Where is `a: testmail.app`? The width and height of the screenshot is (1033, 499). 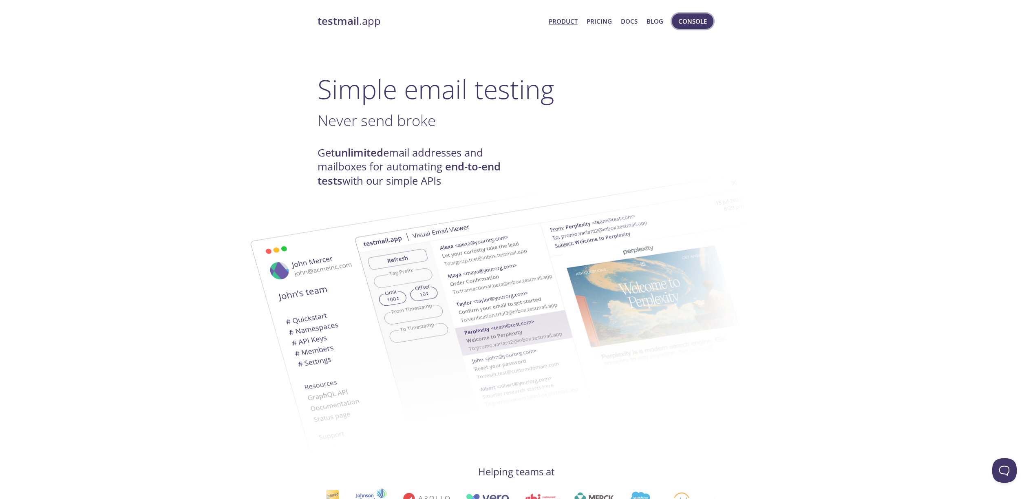 a: testmail.app is located at coordinates (430, 21).